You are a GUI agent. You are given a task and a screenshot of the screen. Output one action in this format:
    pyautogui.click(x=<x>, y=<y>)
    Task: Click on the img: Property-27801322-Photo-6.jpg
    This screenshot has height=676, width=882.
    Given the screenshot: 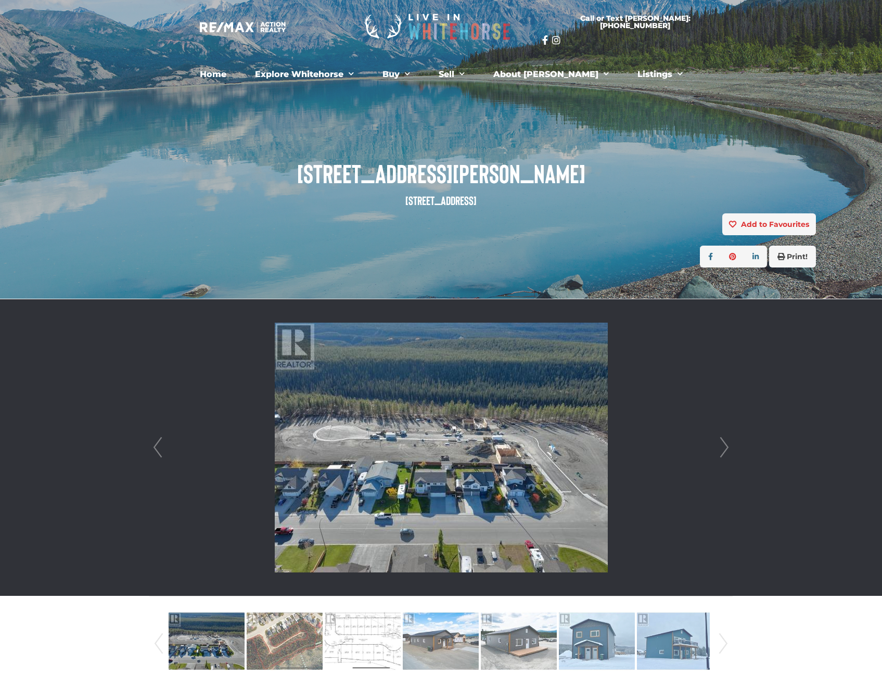 What is the action you would take?
    pyautogui.click(x=597, y=641)
    